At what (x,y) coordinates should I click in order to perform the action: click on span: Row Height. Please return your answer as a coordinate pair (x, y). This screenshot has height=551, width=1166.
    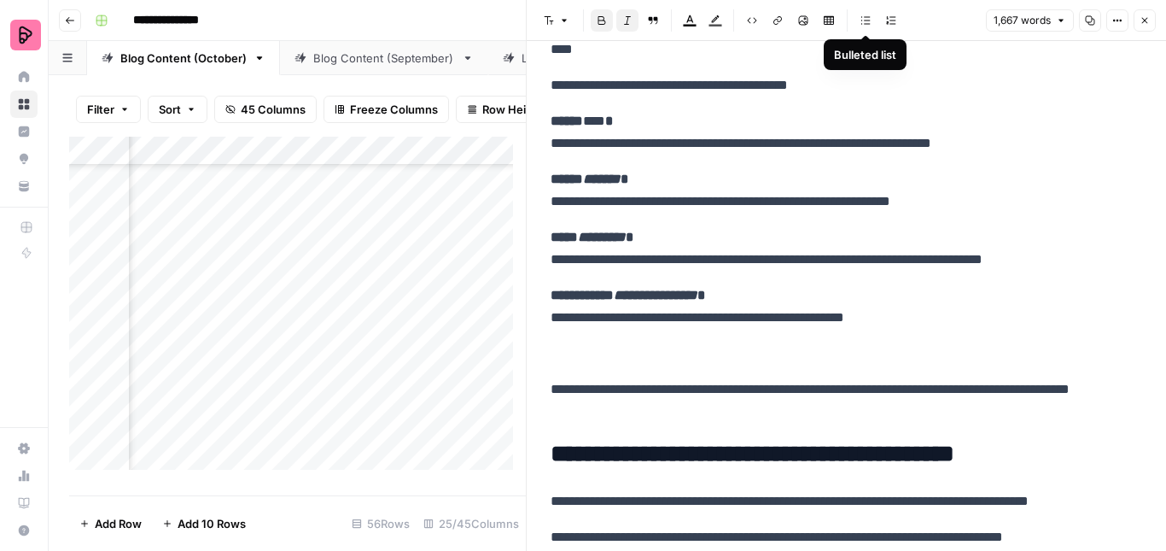
    Looking at the image, I should click on (513, 109).